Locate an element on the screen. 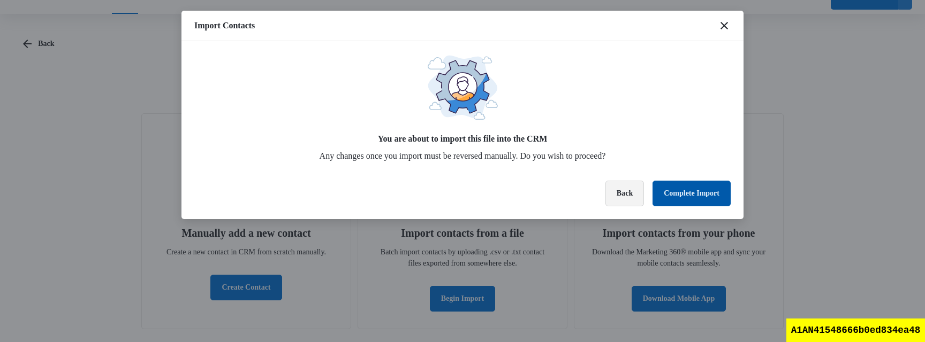  button: Back is located at coordinates (624, 194).